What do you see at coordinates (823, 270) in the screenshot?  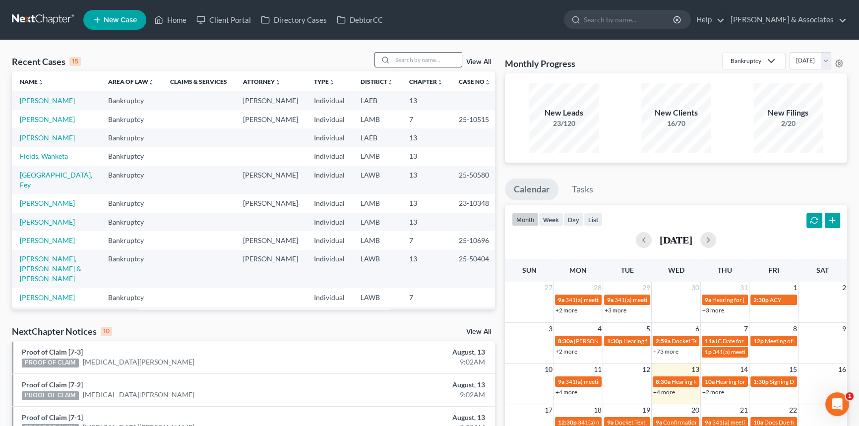 I see `span: Sat` at bounding box center [823, 270].